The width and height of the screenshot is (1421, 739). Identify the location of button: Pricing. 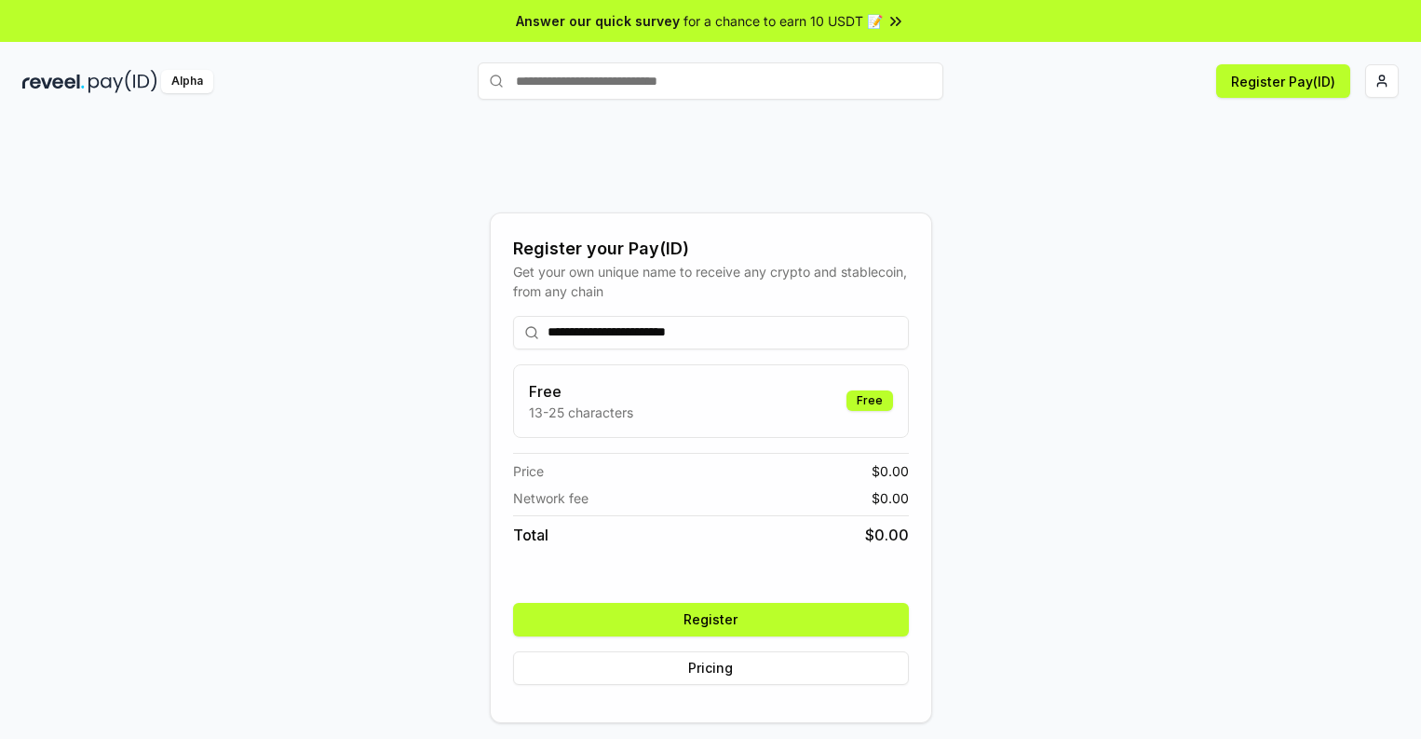
(711, 668).